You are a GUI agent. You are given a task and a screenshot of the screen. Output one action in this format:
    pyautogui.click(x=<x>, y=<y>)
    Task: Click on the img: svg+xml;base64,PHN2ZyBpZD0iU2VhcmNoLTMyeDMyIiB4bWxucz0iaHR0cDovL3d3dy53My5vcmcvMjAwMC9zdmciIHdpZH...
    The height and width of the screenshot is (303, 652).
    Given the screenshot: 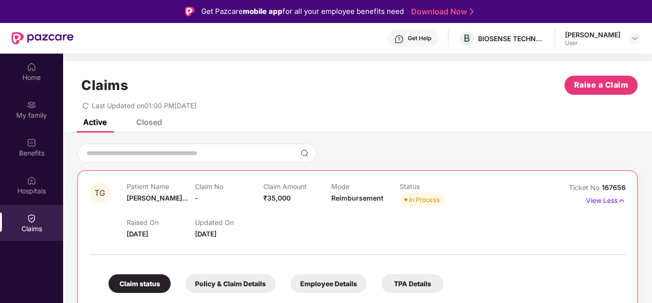 What is the action you would take?
    pyautogui.click(x=304, y=153)
    